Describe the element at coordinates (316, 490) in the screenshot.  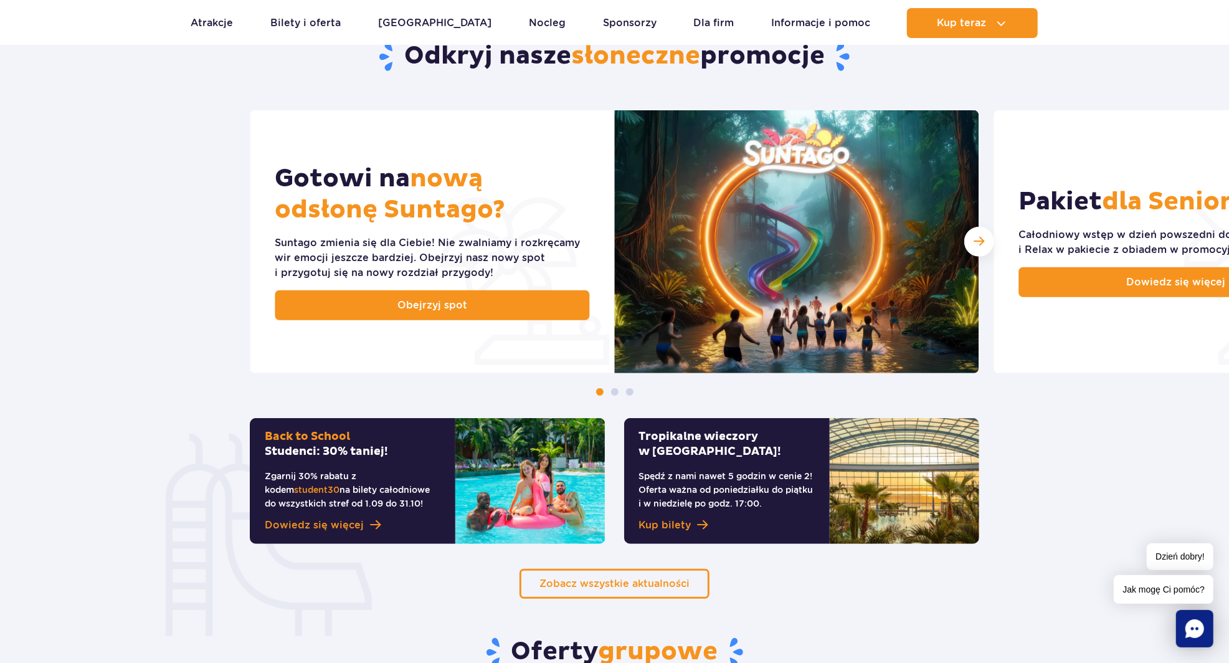
I see `span: student30` at that location.